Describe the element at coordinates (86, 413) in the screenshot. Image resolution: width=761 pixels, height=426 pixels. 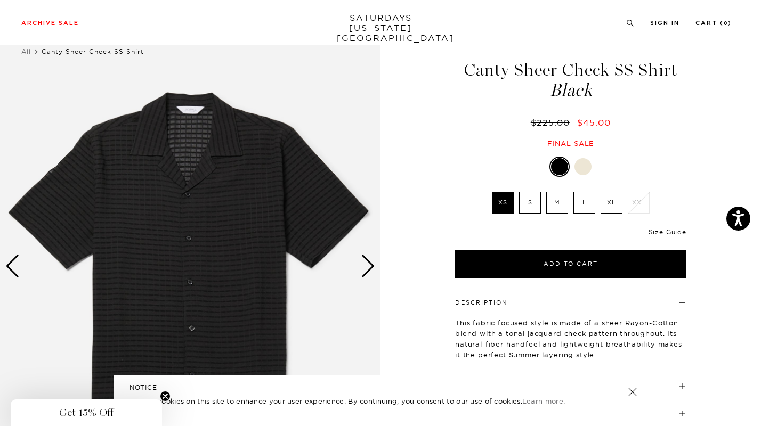
I see `span: Get 15% Off` at that location.